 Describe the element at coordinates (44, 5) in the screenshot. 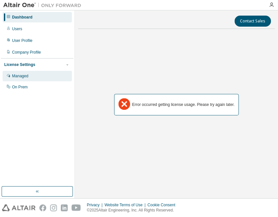

I see `img: Altair One` at that location.